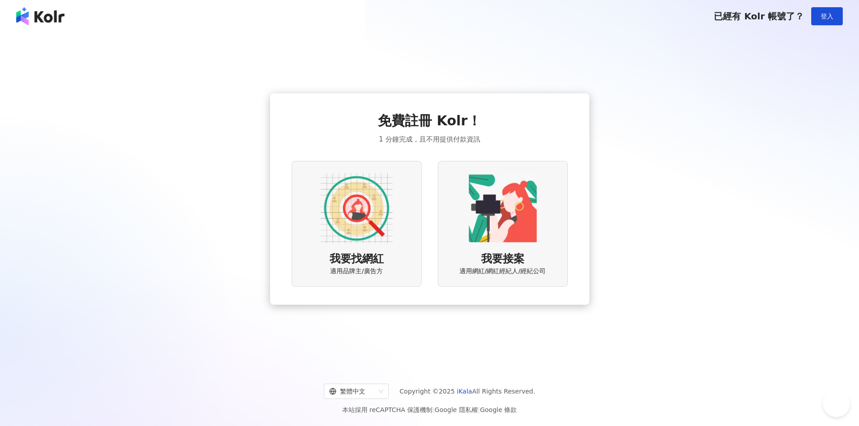  What do you see at coordinates (357, 259) in the screenshot?
I see `span: 我要找網紅` at bounding box center [357, 259].